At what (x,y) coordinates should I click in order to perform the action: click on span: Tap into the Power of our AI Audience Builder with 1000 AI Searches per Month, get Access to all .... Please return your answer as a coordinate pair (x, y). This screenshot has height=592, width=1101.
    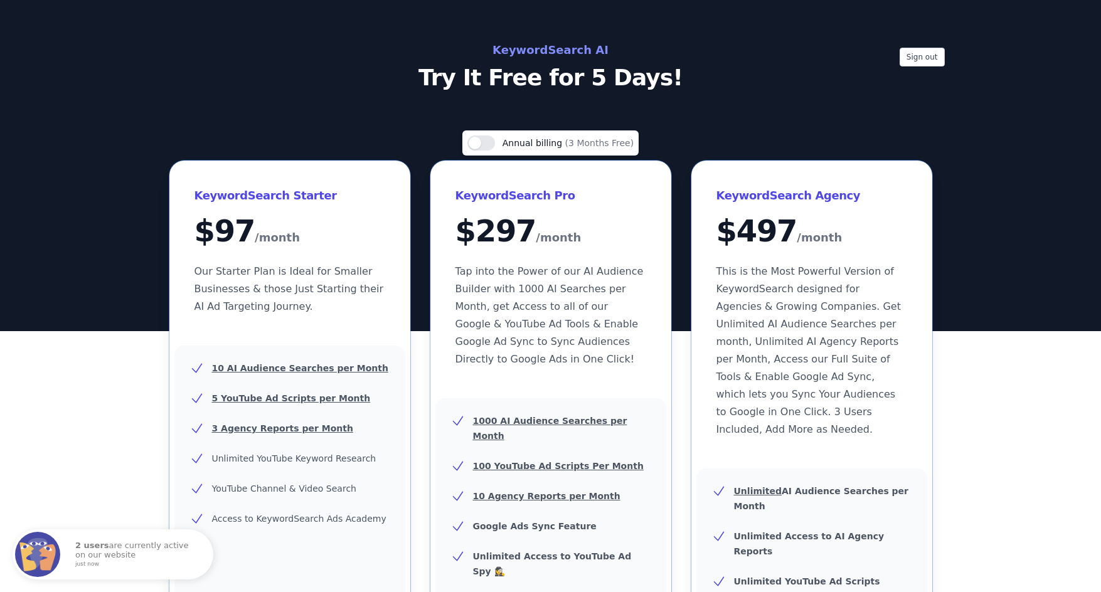
    Looking at the image, I should click on (549, 315).